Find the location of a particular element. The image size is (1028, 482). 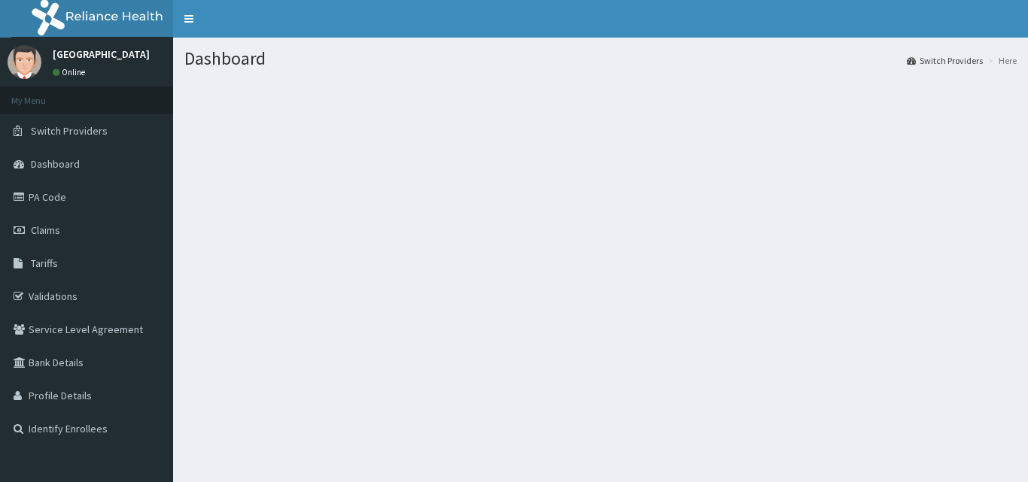

h1: Dashboard is located at coordinates (601, 59).